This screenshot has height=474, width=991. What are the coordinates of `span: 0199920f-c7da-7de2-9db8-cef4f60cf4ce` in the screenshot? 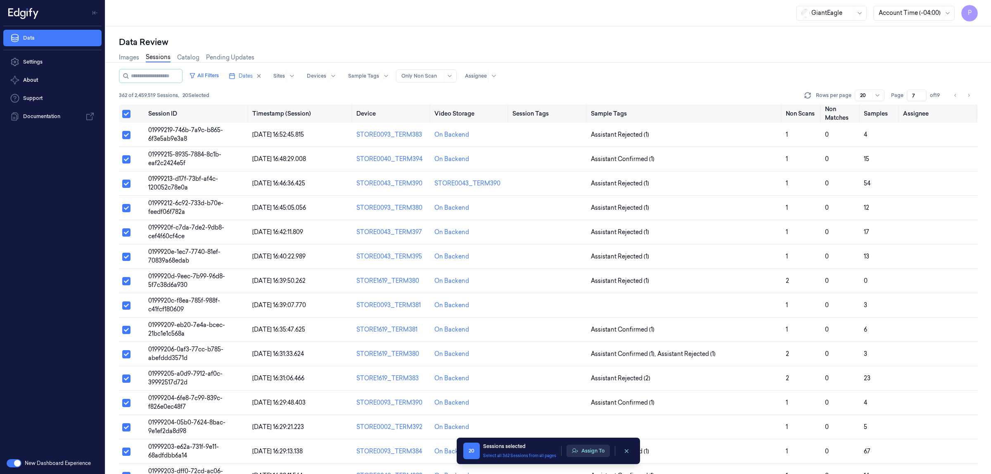 It's located at (186, 232).